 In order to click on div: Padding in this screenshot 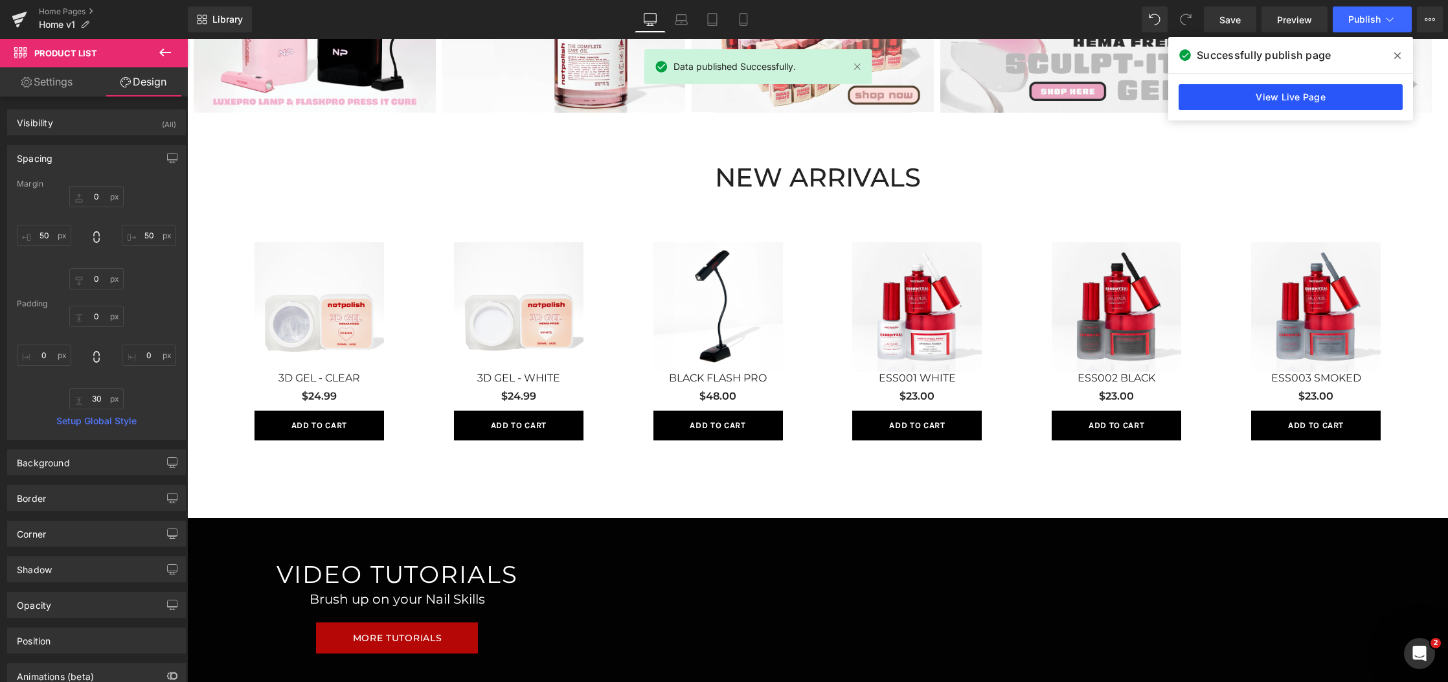, I will do `click(97, 304)`.